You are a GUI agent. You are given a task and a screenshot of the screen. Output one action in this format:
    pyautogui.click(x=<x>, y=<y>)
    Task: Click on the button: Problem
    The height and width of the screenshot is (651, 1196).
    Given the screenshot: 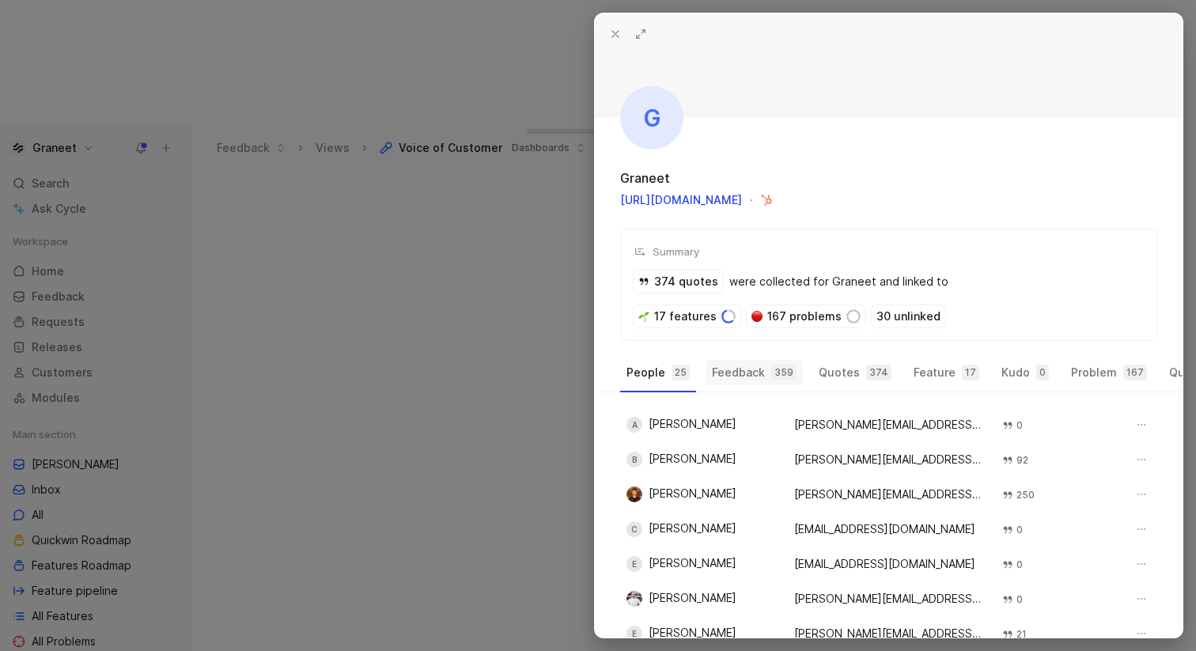 What is the action you would take?
    pyautogui.click(x=1109, y=373)
    